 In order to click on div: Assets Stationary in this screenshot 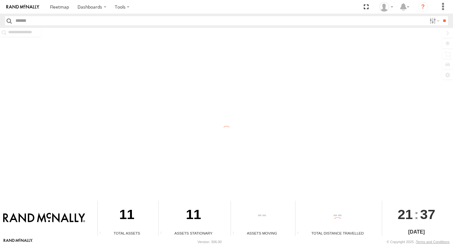, I will do `click(193, 233)`.